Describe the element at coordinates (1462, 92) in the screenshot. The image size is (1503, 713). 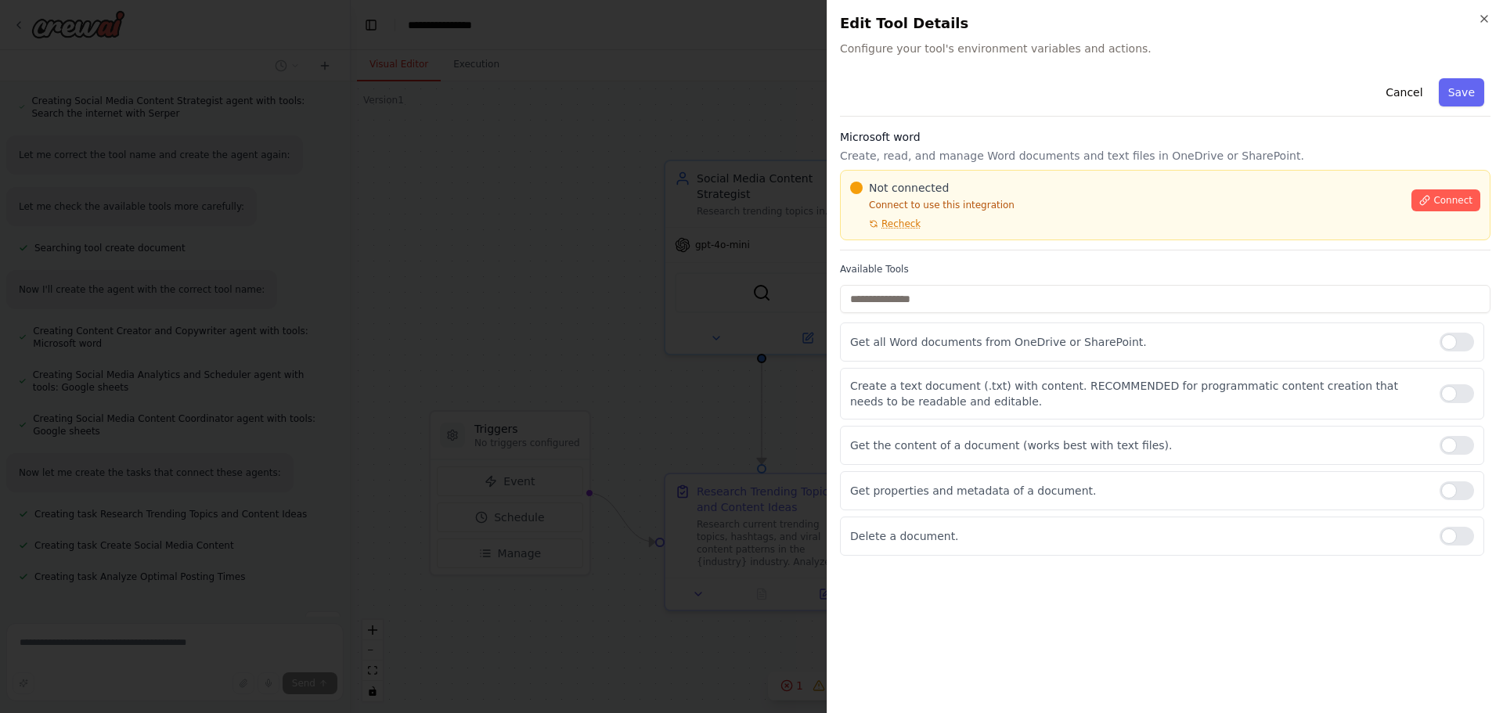
I see `button: Save` at that location.